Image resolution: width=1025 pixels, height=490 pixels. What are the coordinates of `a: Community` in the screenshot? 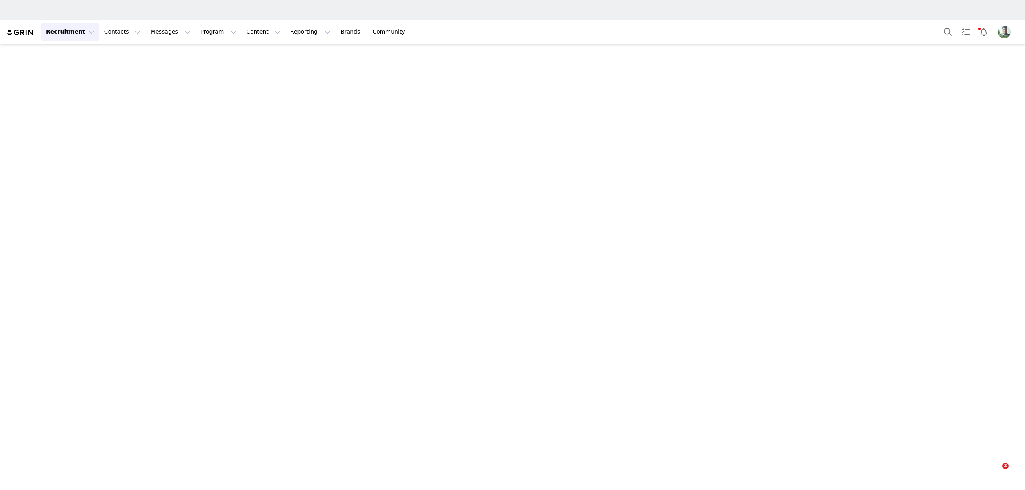 It's located at (391, 32).